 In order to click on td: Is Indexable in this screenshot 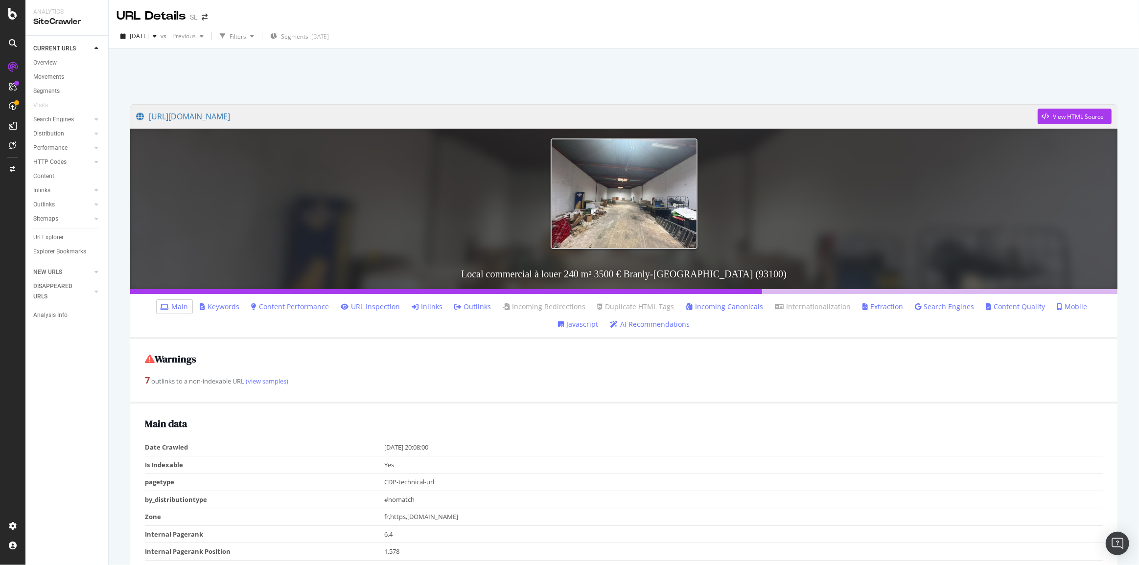, I will do `click(264, 465)`.